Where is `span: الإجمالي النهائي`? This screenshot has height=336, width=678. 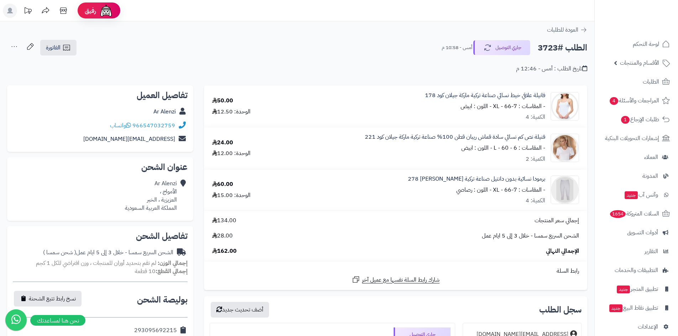
span: الإجمالي النهائي is located at coordinates (562, 251).